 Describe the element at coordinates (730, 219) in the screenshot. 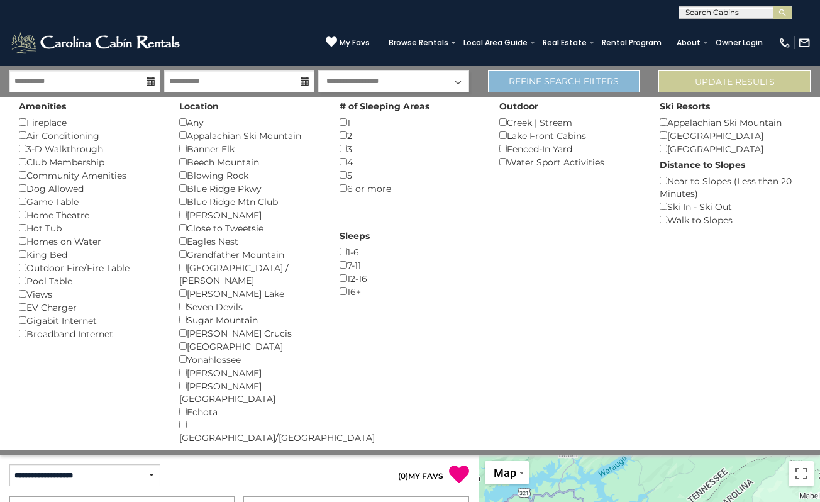

I see `div: Walk to Slopes` at that location.